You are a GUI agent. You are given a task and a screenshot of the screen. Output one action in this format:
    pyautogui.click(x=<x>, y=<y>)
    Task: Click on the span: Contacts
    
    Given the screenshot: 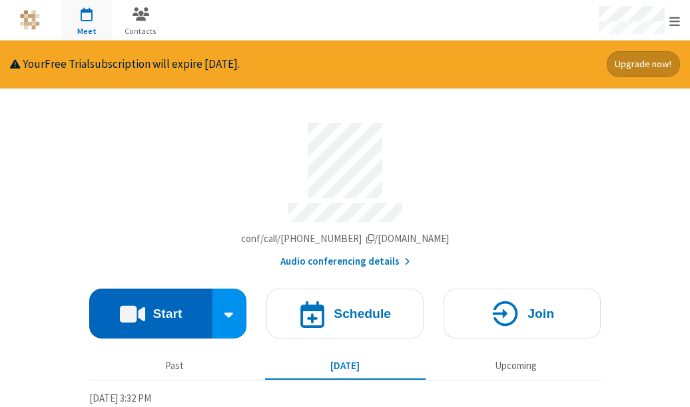 What is the action you would take?
    pyautogui.click(x=140, y=31)
    